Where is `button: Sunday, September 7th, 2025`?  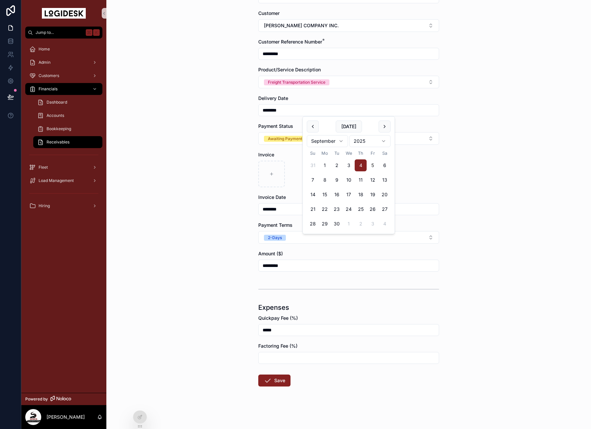 button: Sunday, September 7th, 2025 is located at coordinates (313, 180).